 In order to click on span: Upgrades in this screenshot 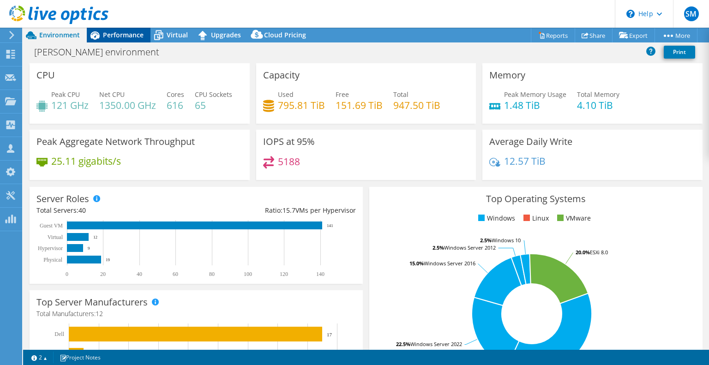, I will do `click(226, 35)`.